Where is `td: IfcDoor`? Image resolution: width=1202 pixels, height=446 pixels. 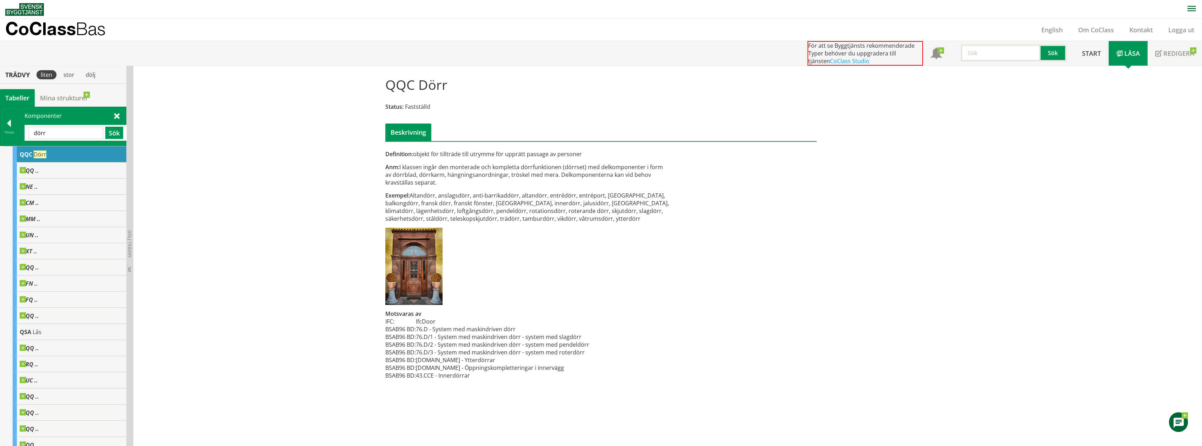
td: IfcDoor is located at coordinates (503, 322).